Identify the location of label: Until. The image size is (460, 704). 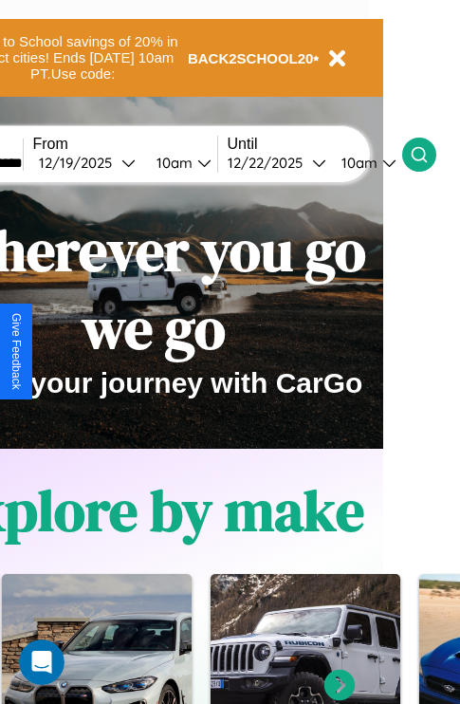
(315, 144).